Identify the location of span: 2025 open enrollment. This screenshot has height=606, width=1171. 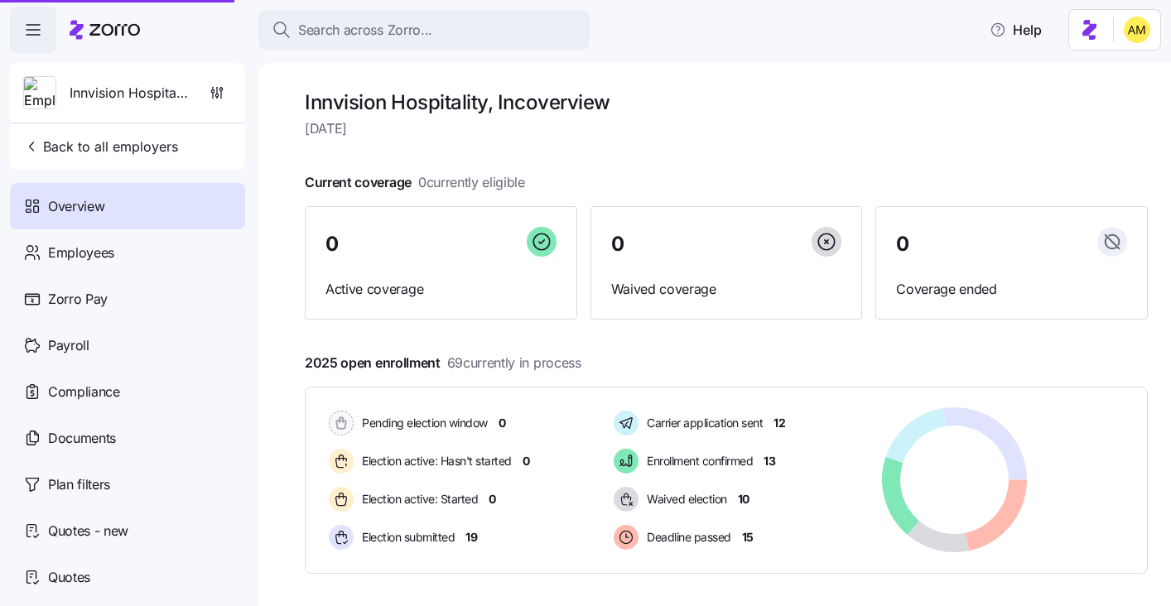
(443, 363).